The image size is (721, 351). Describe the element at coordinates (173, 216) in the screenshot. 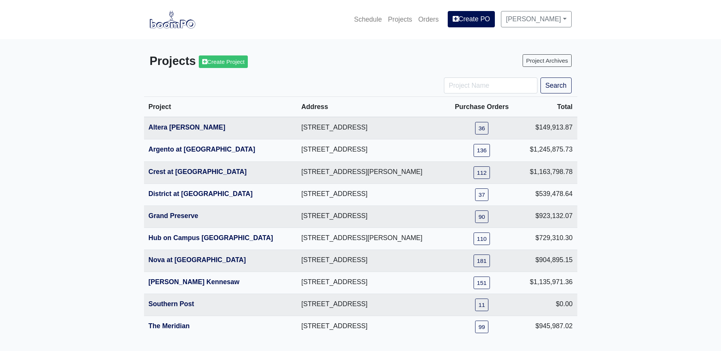

I see `a: Grand Preserve` at that location.